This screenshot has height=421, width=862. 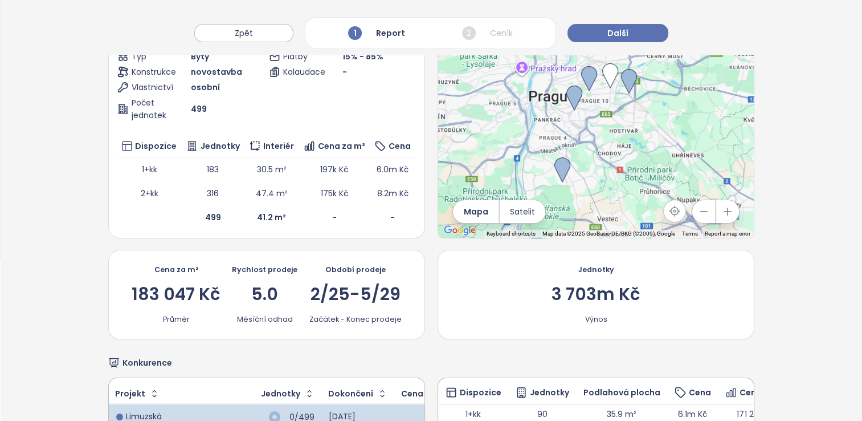 I want to click on div: Období prodeje, so click(x=356, y=270).